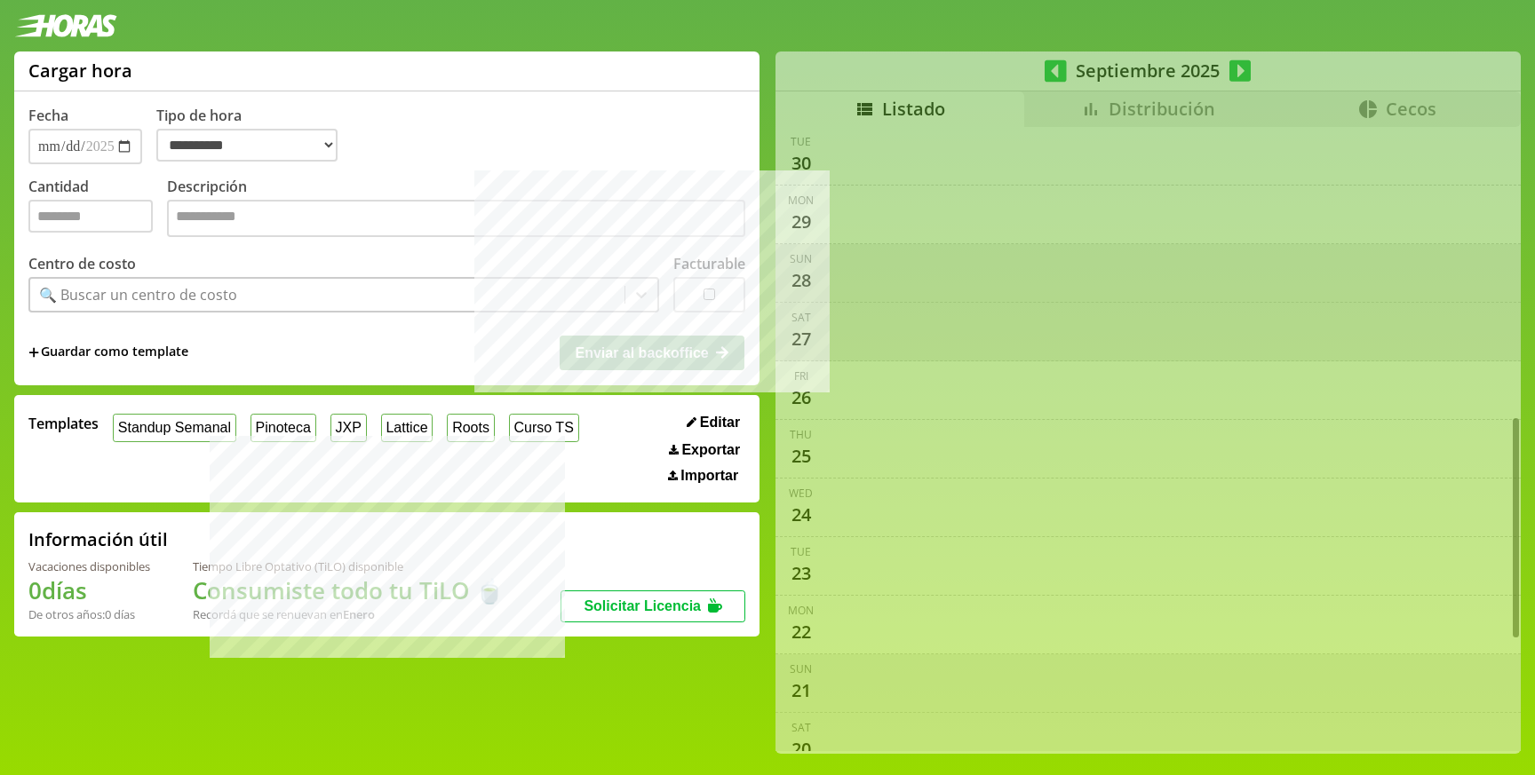  I want to click on button: Editar, so click(713, 423).